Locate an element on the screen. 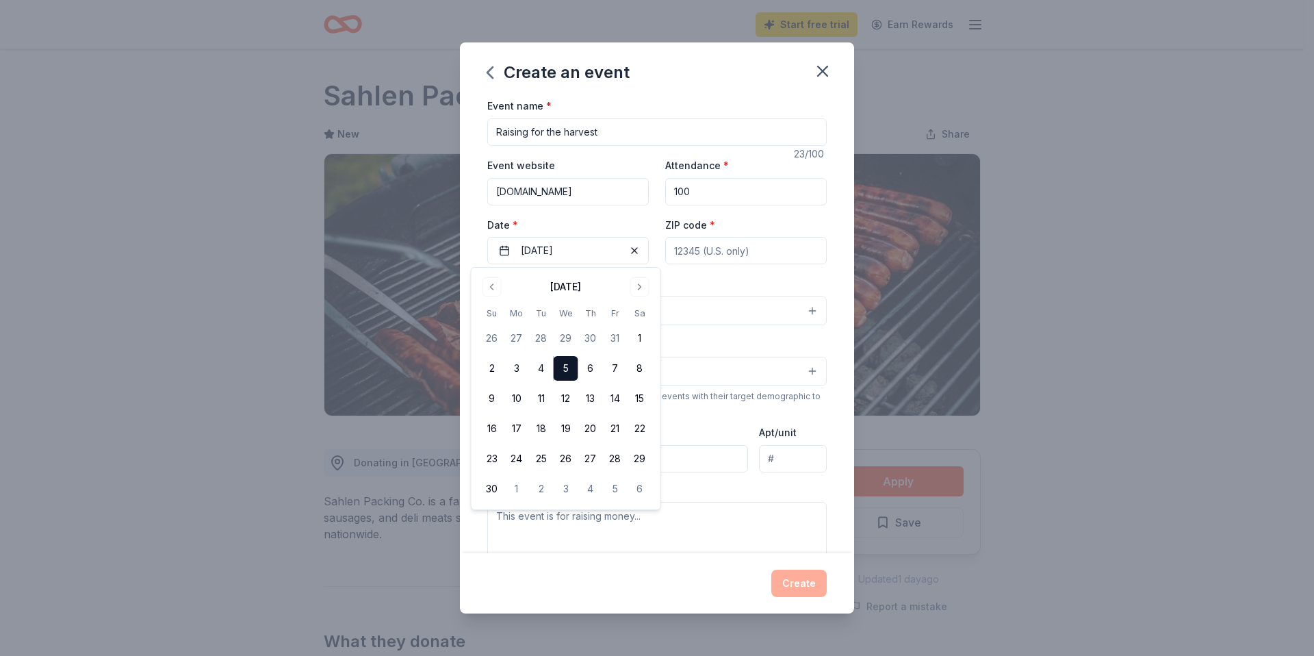 The width and height of the screenshot is (1314, 656). button: 17 is located at coordinates (517, 428).